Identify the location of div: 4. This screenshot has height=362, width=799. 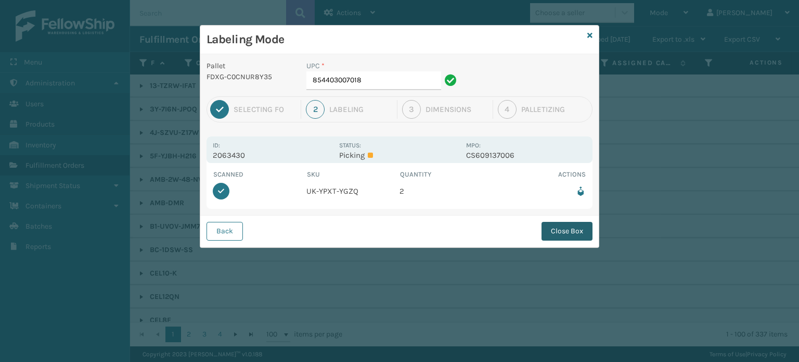
(507, 109).